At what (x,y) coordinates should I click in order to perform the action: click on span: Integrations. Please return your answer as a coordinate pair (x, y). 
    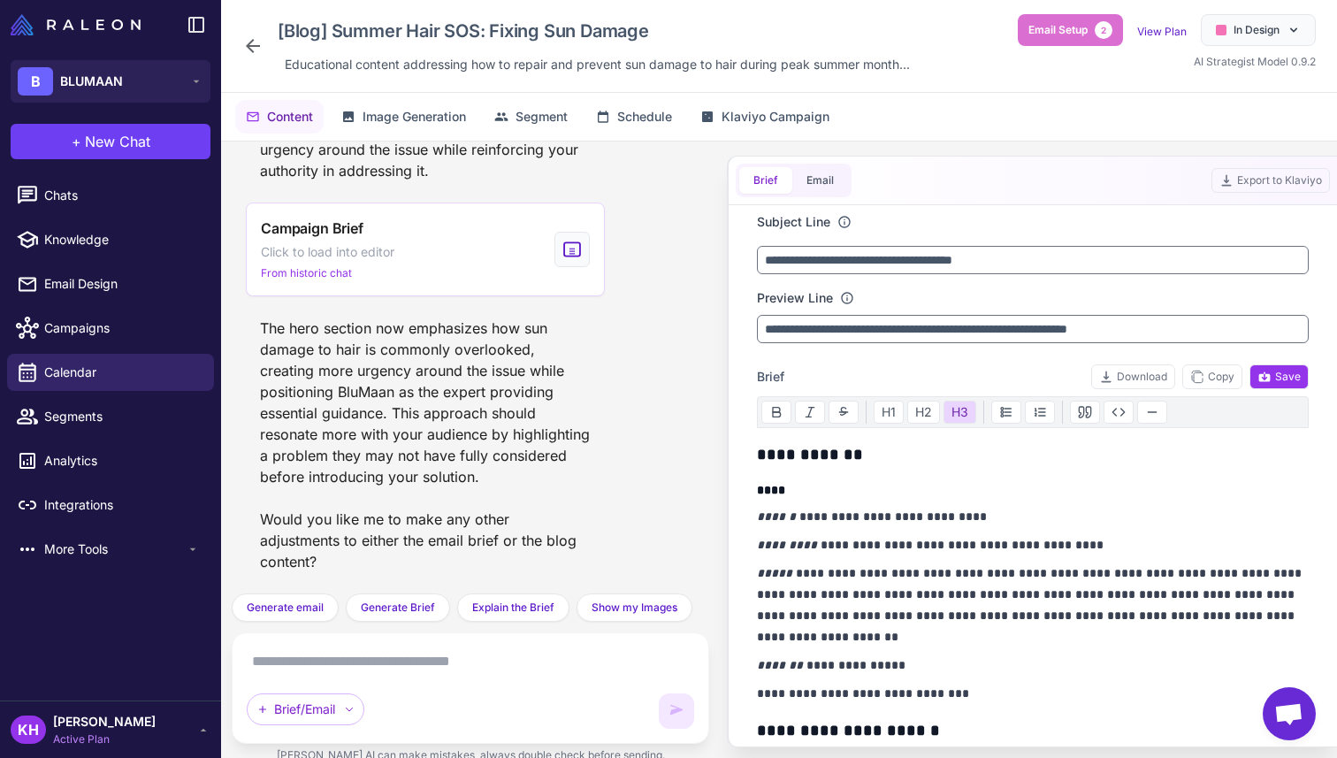
    Looking at the image, I should click on (122, 505).